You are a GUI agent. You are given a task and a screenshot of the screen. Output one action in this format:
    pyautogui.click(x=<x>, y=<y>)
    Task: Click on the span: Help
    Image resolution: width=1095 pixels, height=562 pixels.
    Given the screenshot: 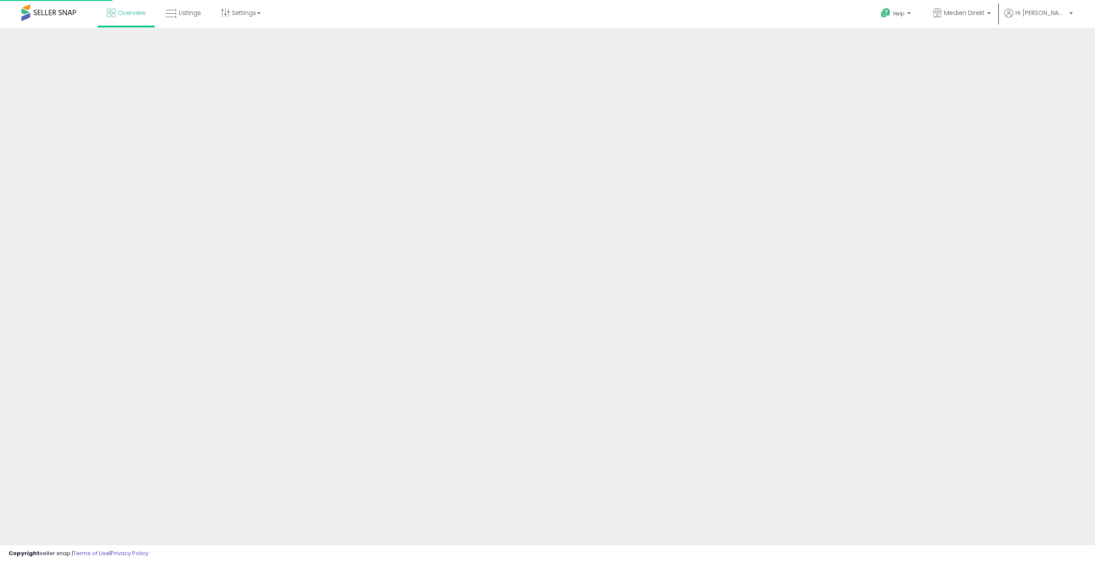 What is the action you would take?
    pyautogui.click(x=899, y=13)
    